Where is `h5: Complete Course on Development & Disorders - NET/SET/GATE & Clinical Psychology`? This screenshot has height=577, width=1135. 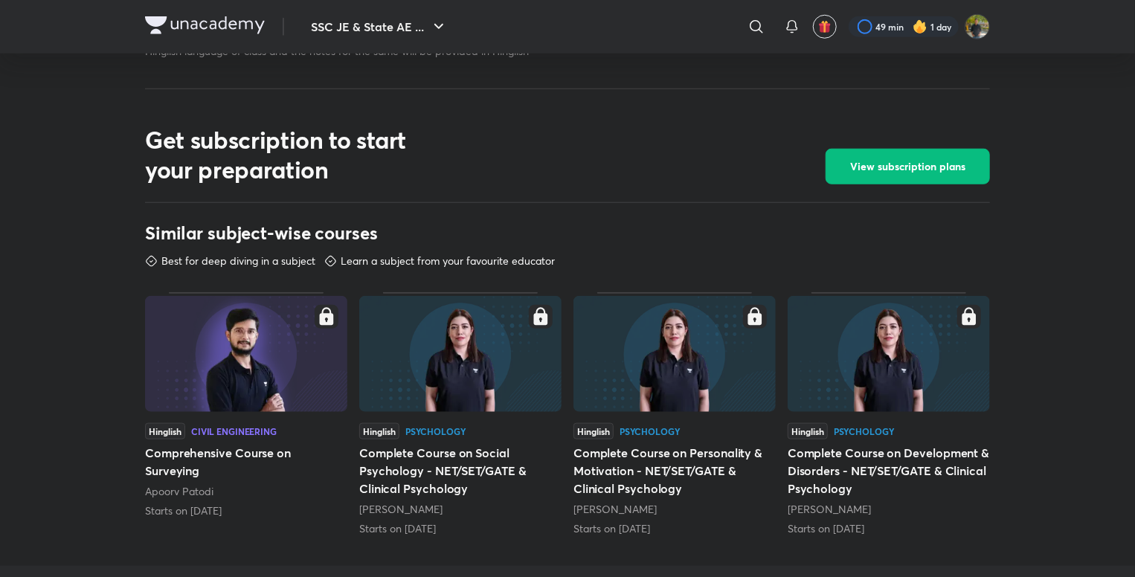
h5: Complete Course on Development & Disorders - NET/SET/GATE & Clinical Psychology is located at coordinates (888, 471).